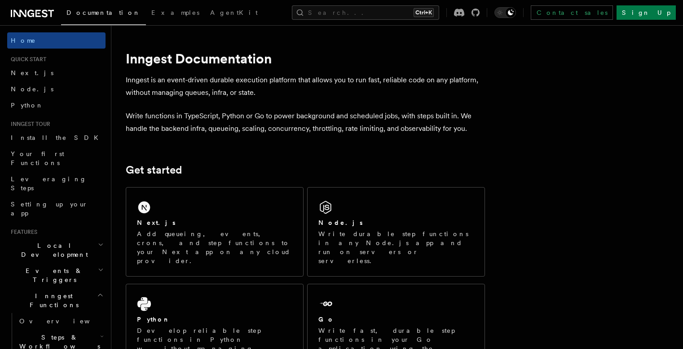 The image size is (683, 349). Describe the element at coordinates (53, 275) in the screenshot. I see `span: Events & Triggers` at that location.